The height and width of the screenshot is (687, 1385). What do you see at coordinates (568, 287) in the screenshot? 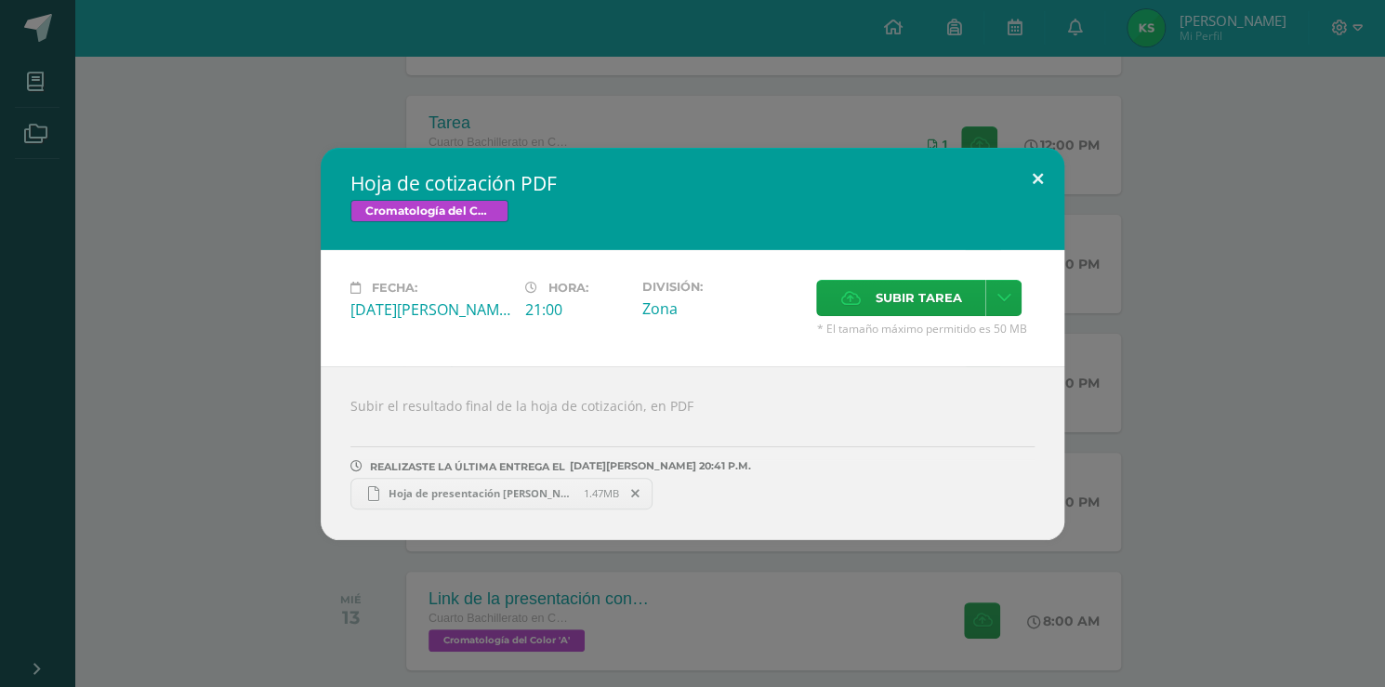
I see `span: Hora:` at bounding box center [568, 287].